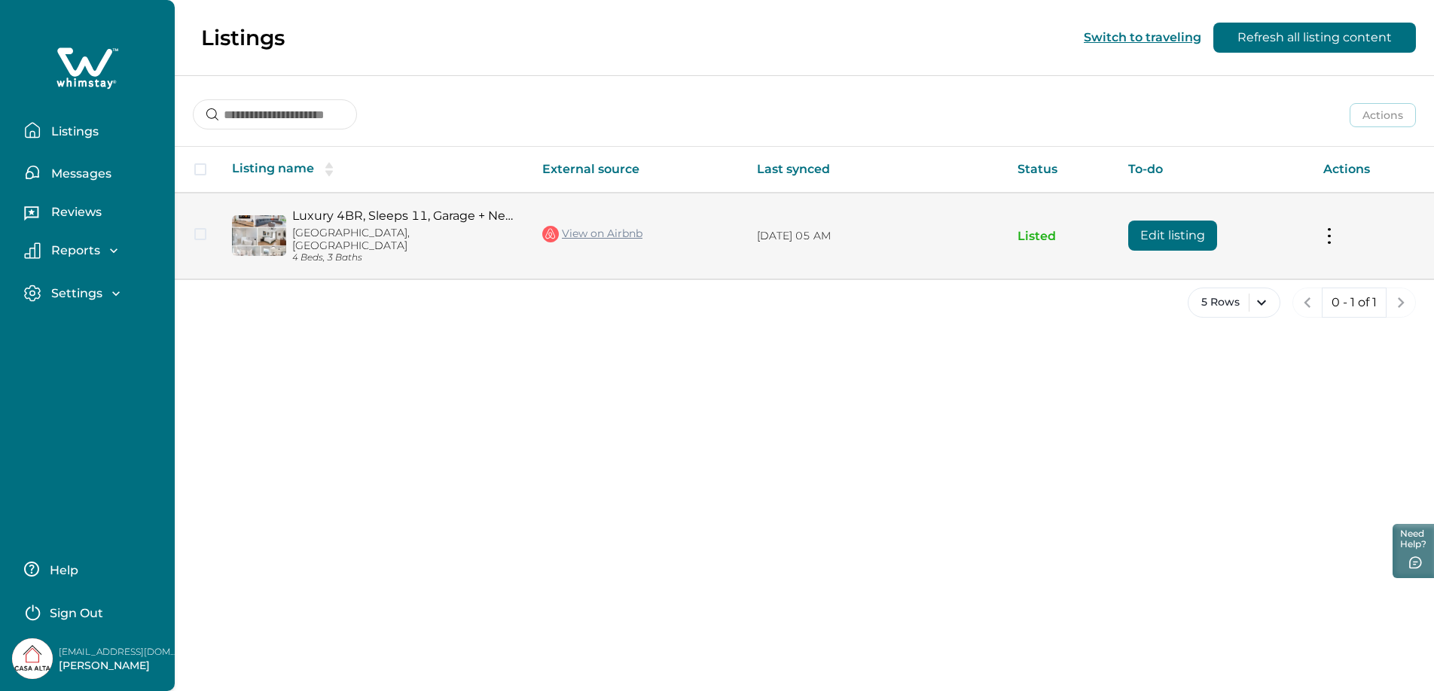  I want to click on button: next page, so click(1401, 303).